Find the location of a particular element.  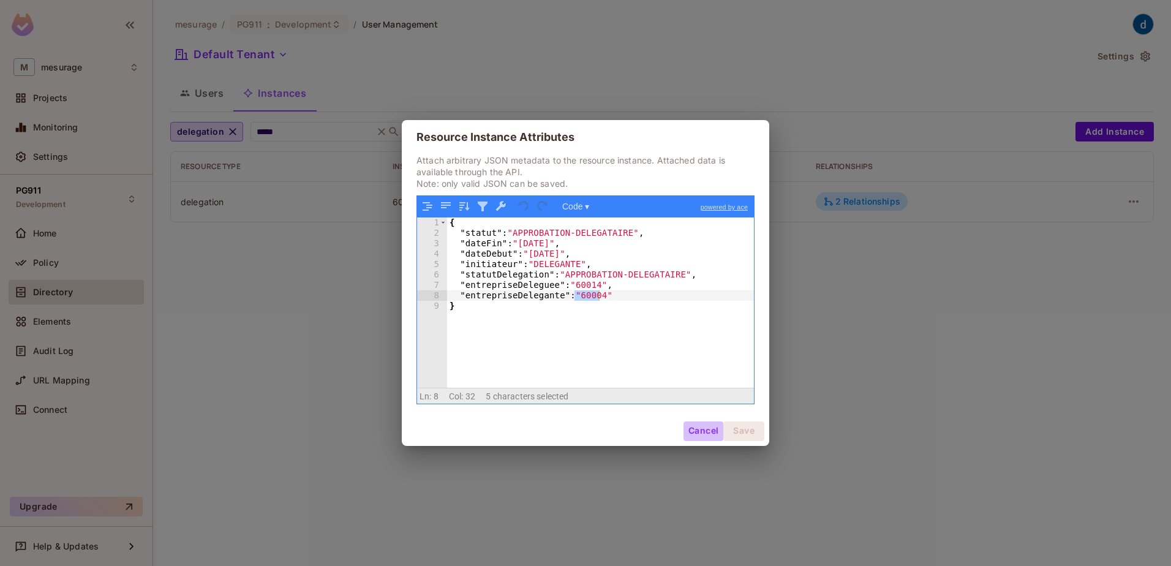

button: Code ▾ is located at coordinates (576, 206).